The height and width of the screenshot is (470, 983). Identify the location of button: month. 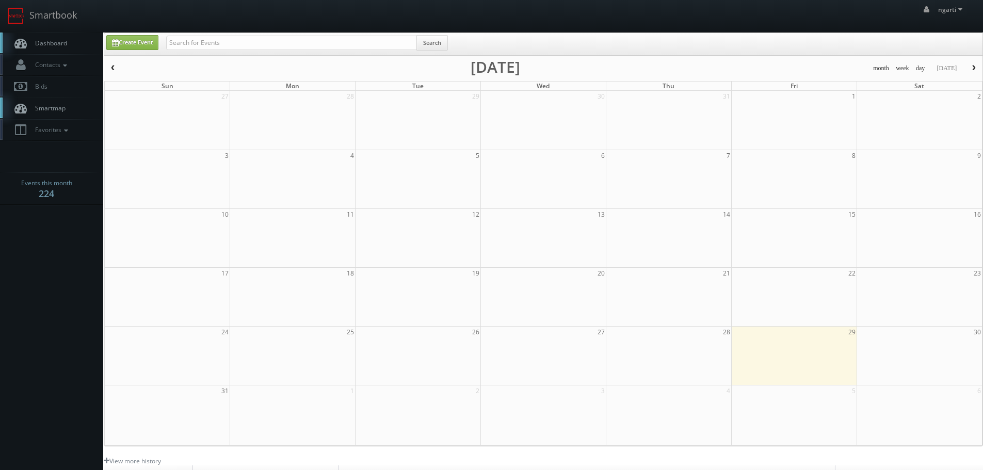
(881, 68).